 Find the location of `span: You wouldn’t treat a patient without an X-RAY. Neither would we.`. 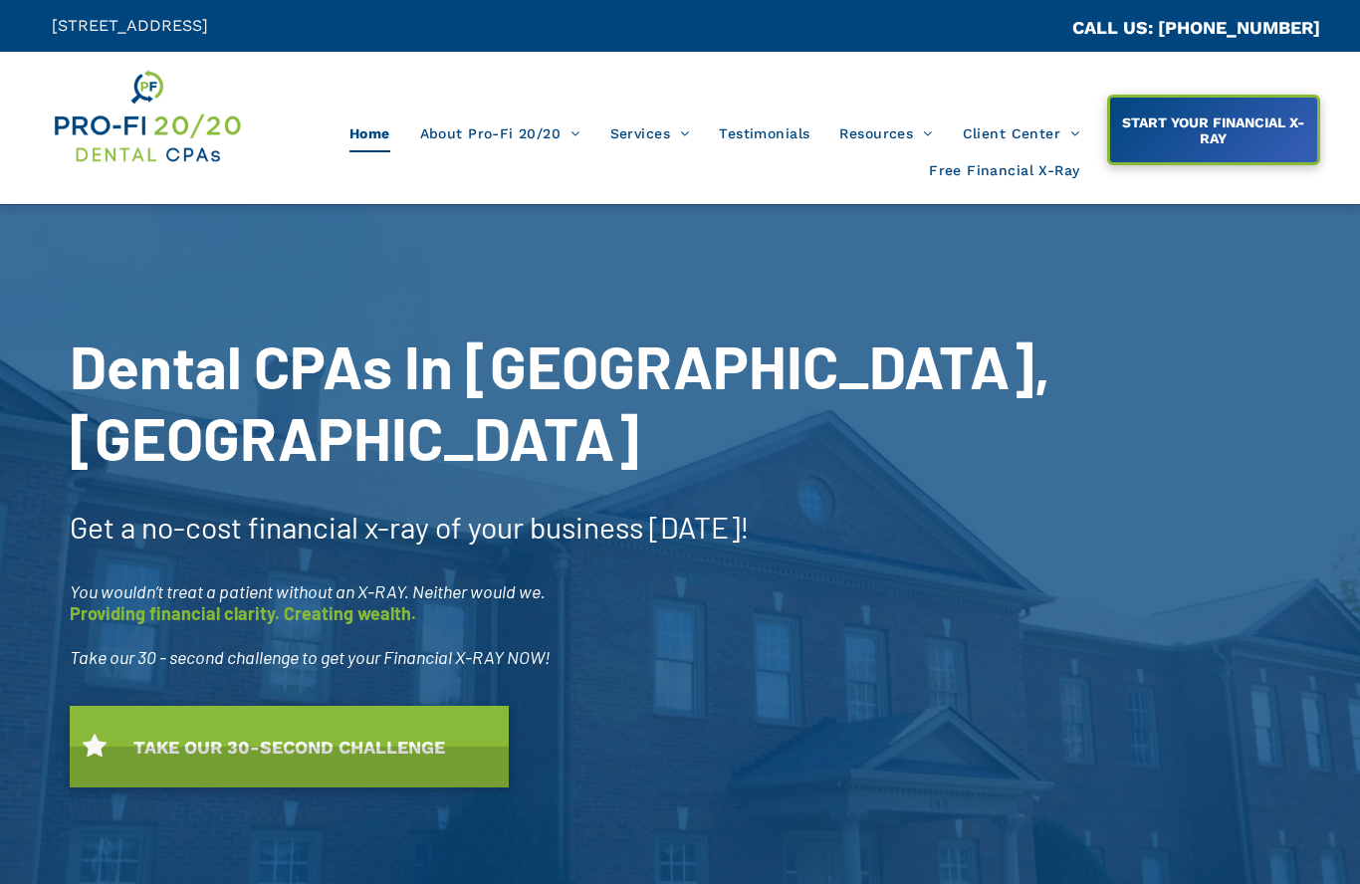

span: You wouldn’t treat a patient without an X-RAY. Neither would we. is located at coordinates (308, 591).